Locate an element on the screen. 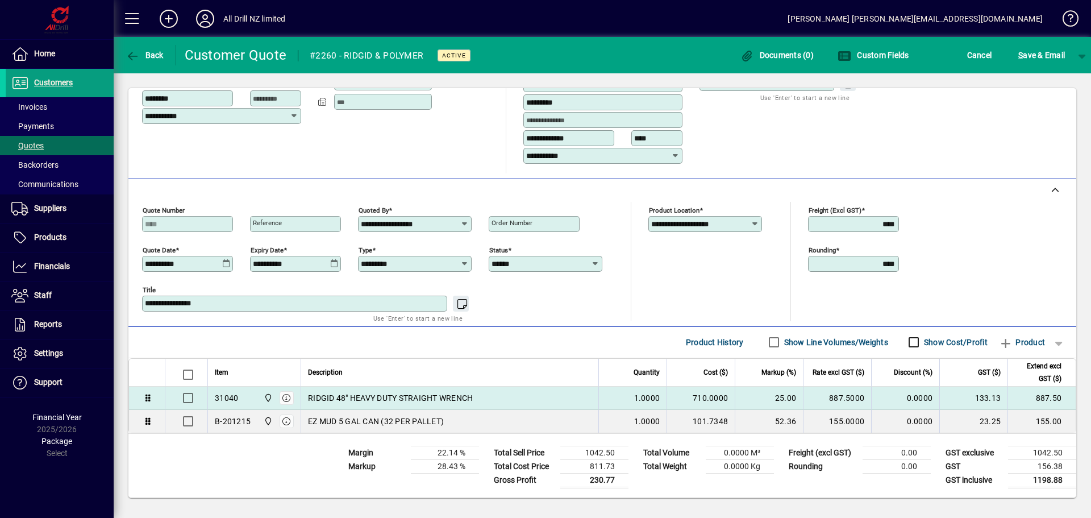  a: Knowledge Base is located at coordinates (1066, 20).